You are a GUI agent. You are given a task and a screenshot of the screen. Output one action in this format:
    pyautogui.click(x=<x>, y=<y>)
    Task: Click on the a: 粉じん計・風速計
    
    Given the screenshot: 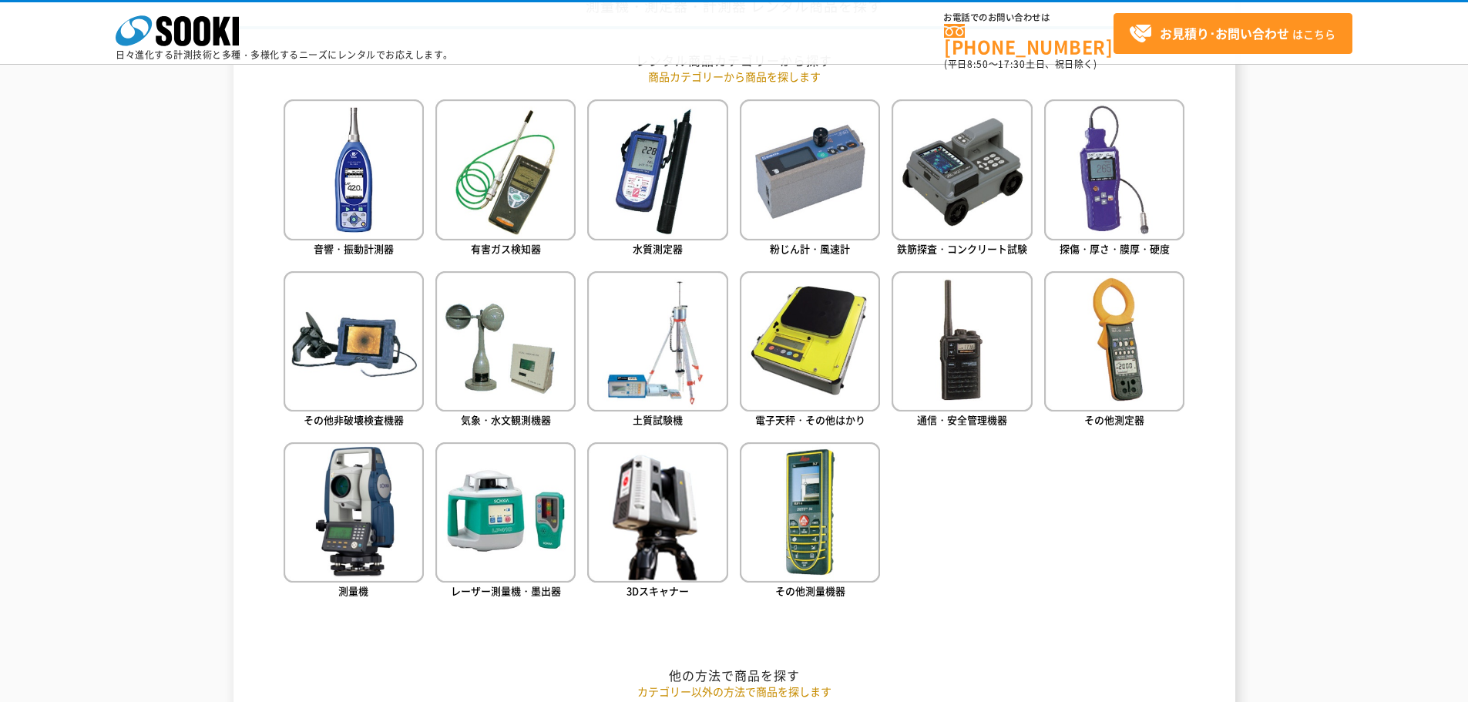 What is the action you would take?
    pyautogui.click(x=810, y=179)
    